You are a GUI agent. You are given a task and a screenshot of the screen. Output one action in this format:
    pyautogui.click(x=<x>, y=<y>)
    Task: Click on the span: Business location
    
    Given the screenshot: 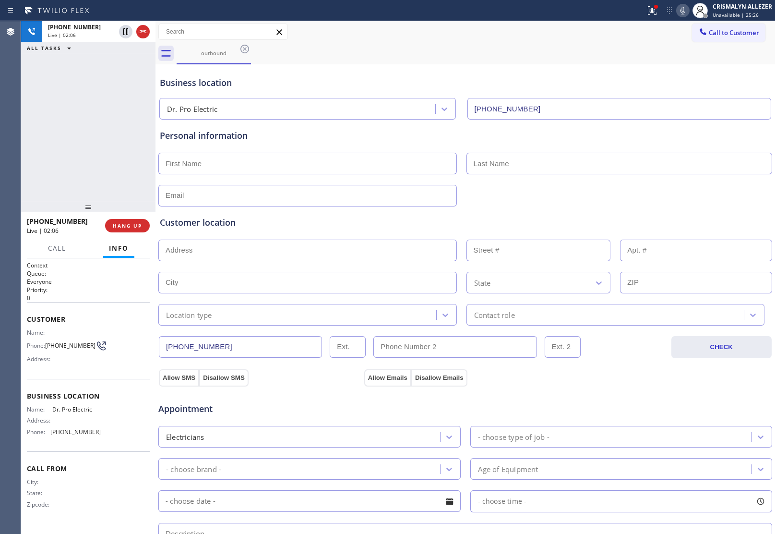 What is the action you would take?
    pyautogui.click(x=88, y=395)
    